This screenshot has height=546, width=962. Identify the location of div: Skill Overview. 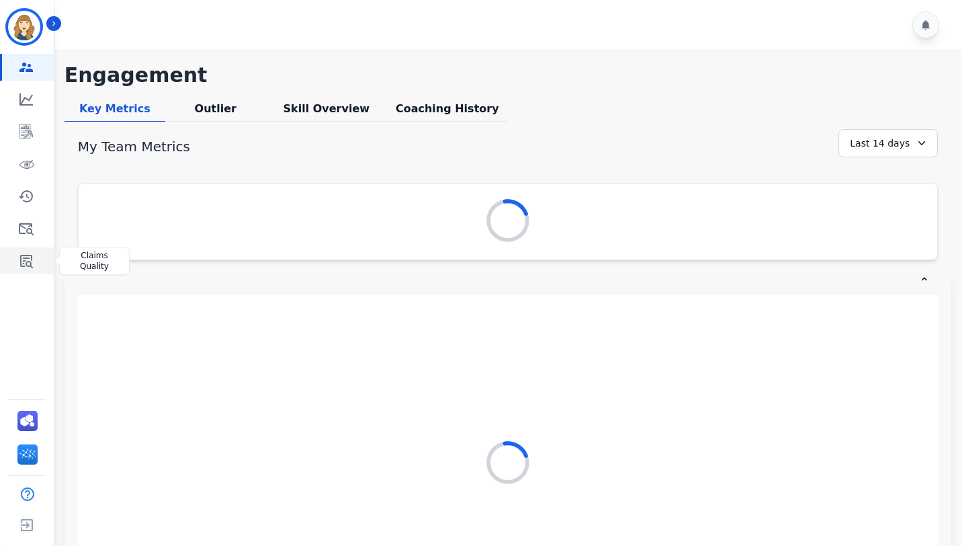
(327, 111).